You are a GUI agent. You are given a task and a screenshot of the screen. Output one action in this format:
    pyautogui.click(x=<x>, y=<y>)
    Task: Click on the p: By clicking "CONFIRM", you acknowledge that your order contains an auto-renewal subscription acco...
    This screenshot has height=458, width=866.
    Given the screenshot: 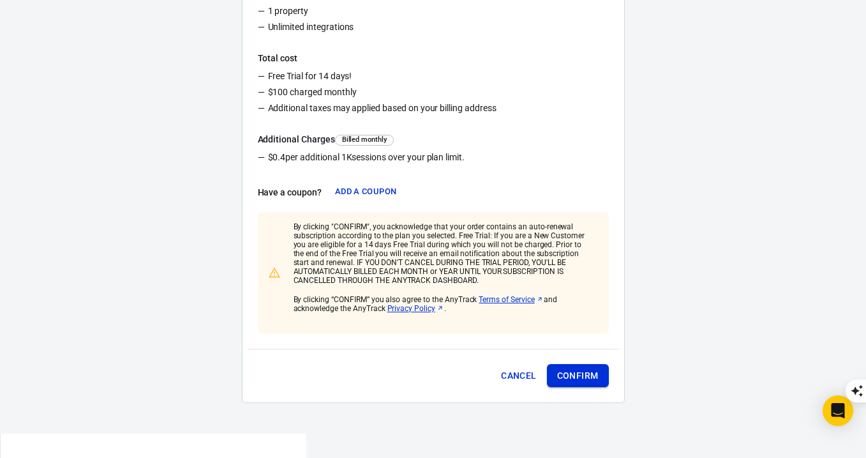 What is the action you would take?
    pyautogui.click(x=444, y=253)
    